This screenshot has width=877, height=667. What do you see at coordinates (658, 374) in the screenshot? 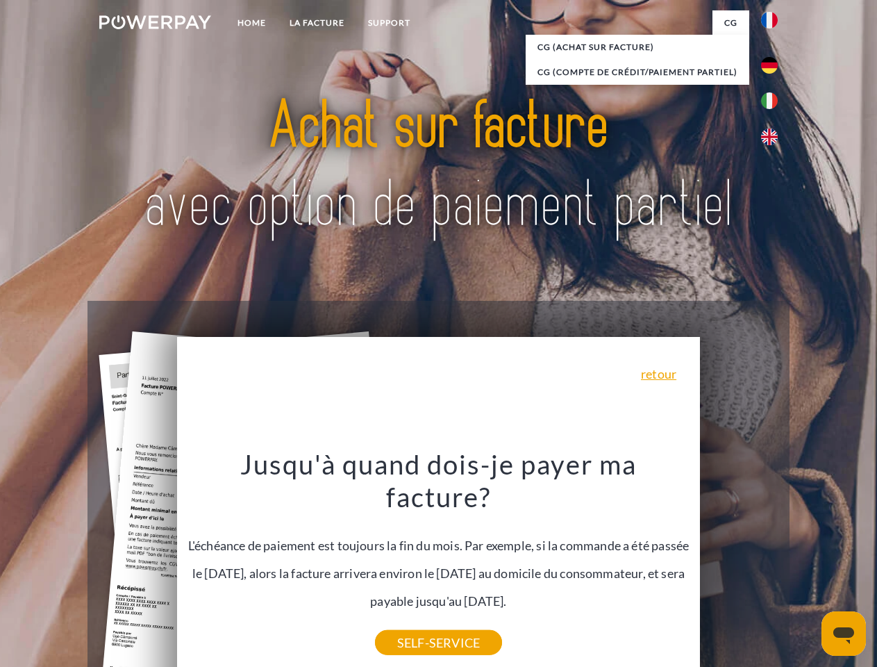
I see `a: retour` at bounding box center [658, 374].